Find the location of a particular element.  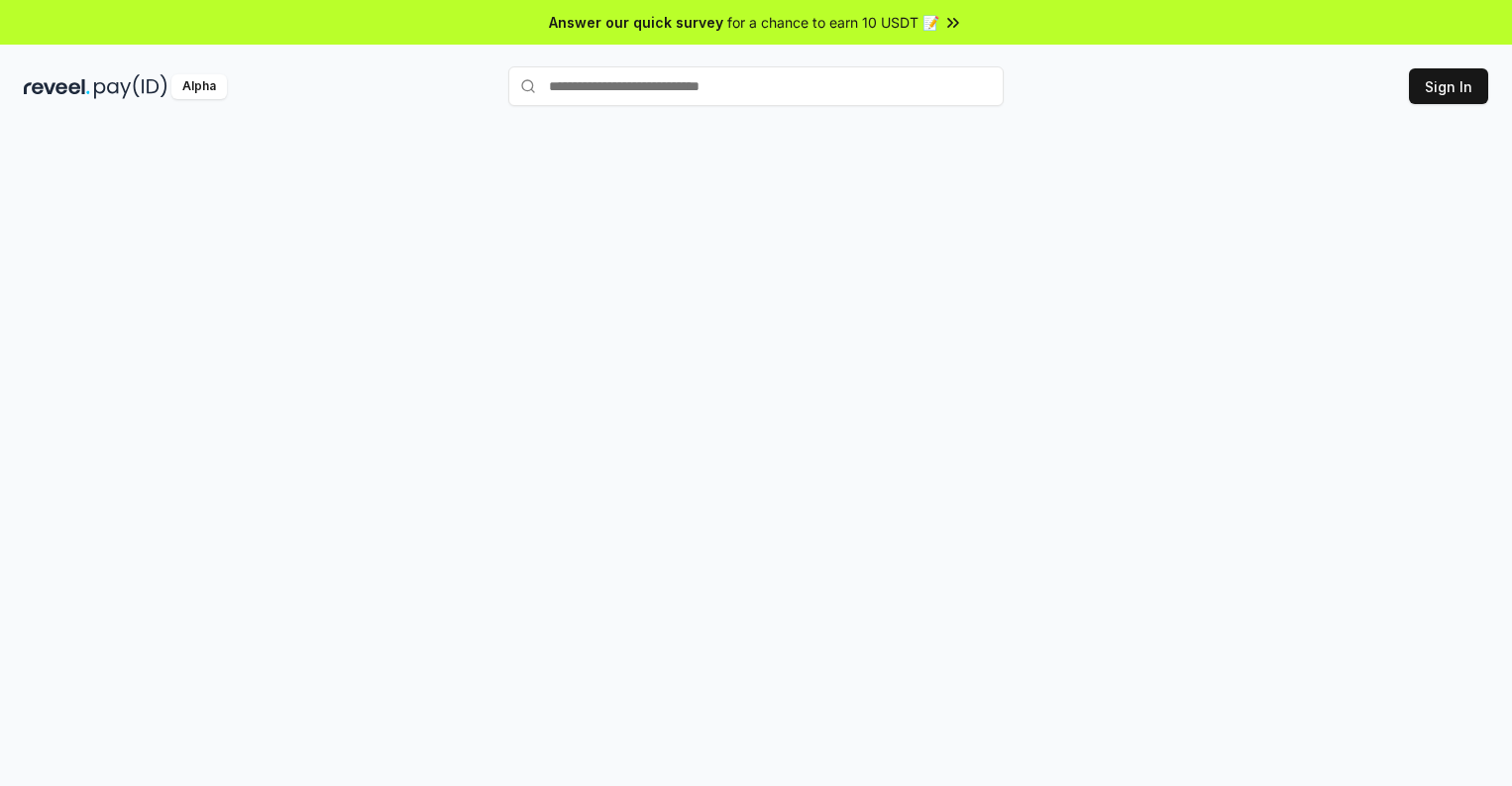

span: for a chance to earn 10 USDT 📝 is located at coordinates (834, 22).